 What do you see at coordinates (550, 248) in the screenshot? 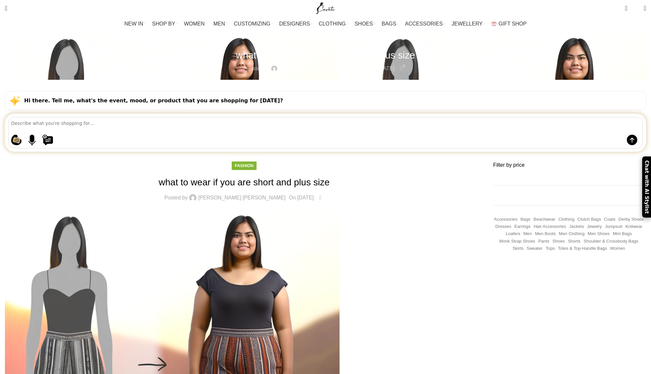
I see `a: Tops (2,988 items)` at bounding box center [550, 248].